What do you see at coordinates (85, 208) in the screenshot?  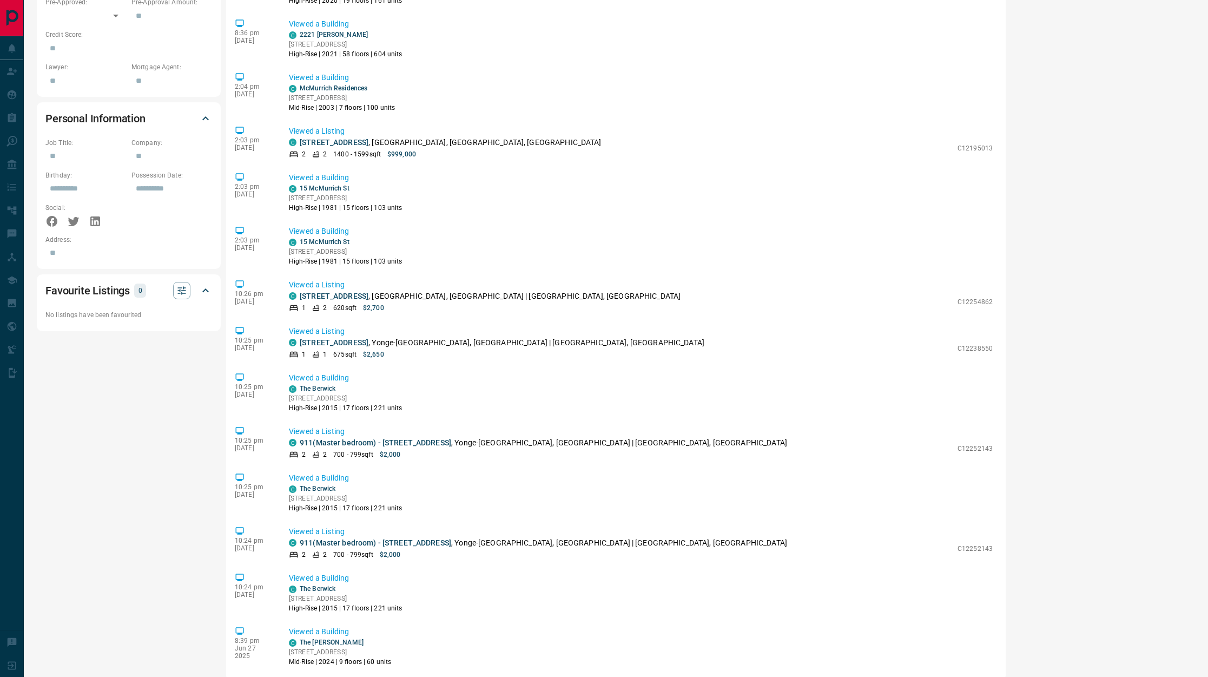 I see `p: Social:` at bounding box center [85, 208].